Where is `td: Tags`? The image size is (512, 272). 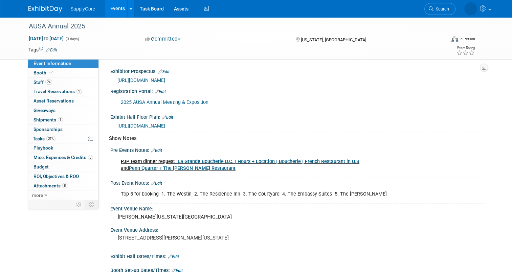
td: Tags is located at coordinates (43, 50).